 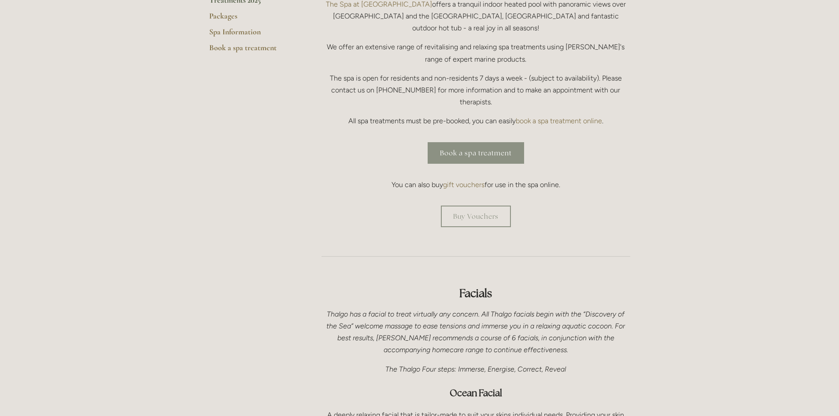 I want to click on a: book a spa treatment online, so click(x=559, y=121).